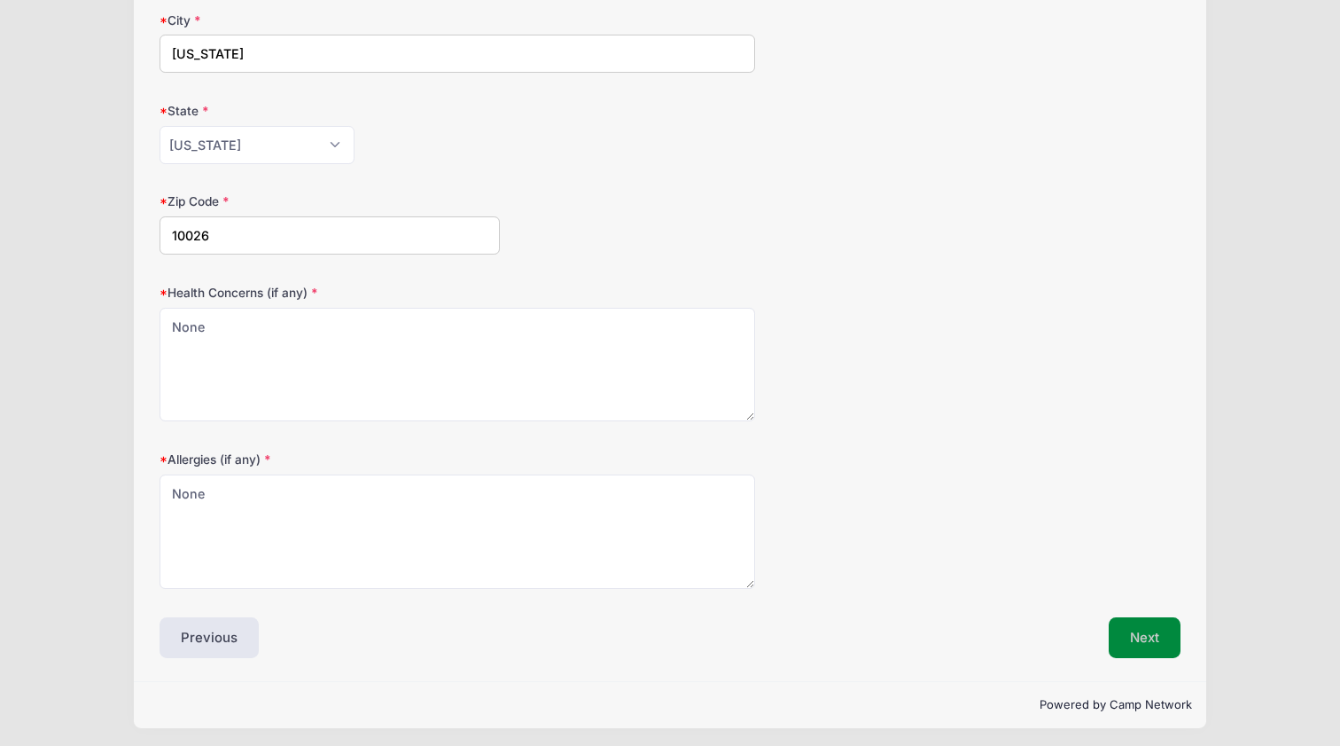 The width and height of the screenshot is (1340, 746). Describe the element at coordinates (330, 111) in the screenshot. I see `label: State` at that location.